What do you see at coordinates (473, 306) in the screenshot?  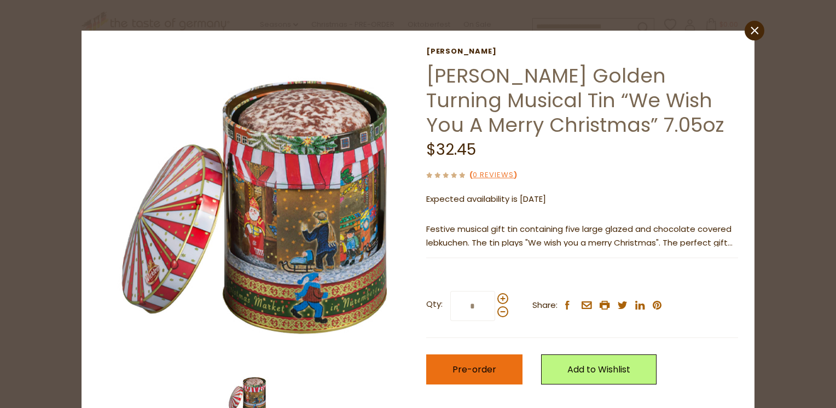 I see `input: Qty:` at bounding box center [473, 306].